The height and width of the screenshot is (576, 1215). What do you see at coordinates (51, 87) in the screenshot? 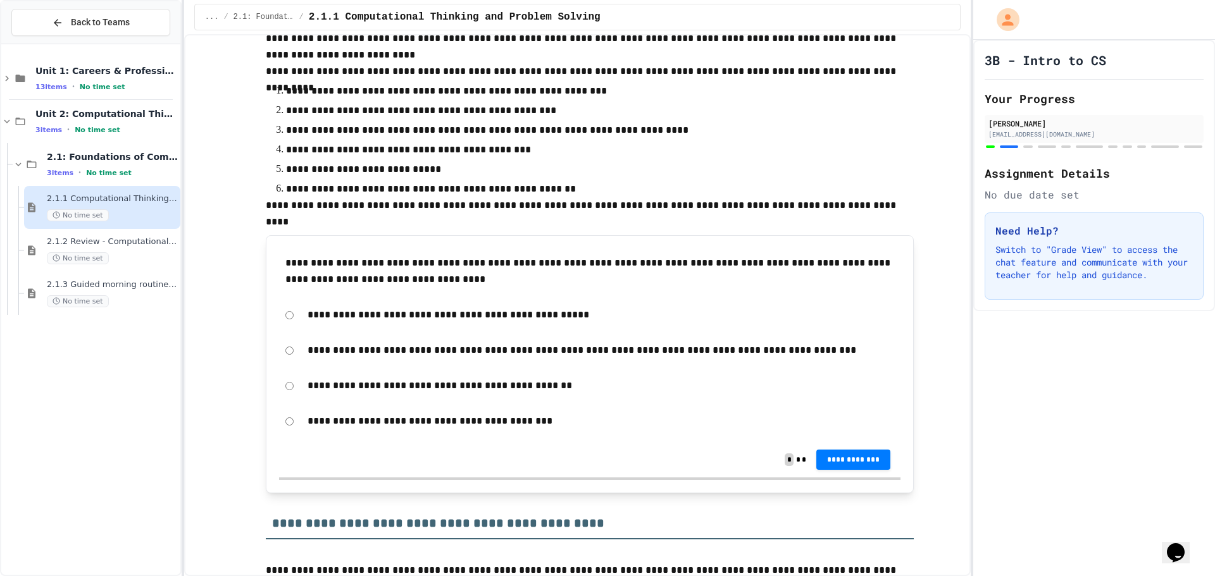
I see `span: 13 items` at bounding box center [51, 87].